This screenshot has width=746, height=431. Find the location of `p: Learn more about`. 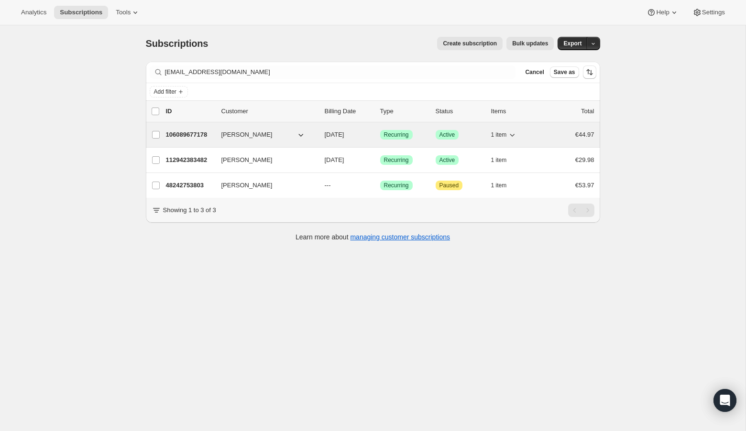

p: Learn more about is located at coordinates (372, 237).